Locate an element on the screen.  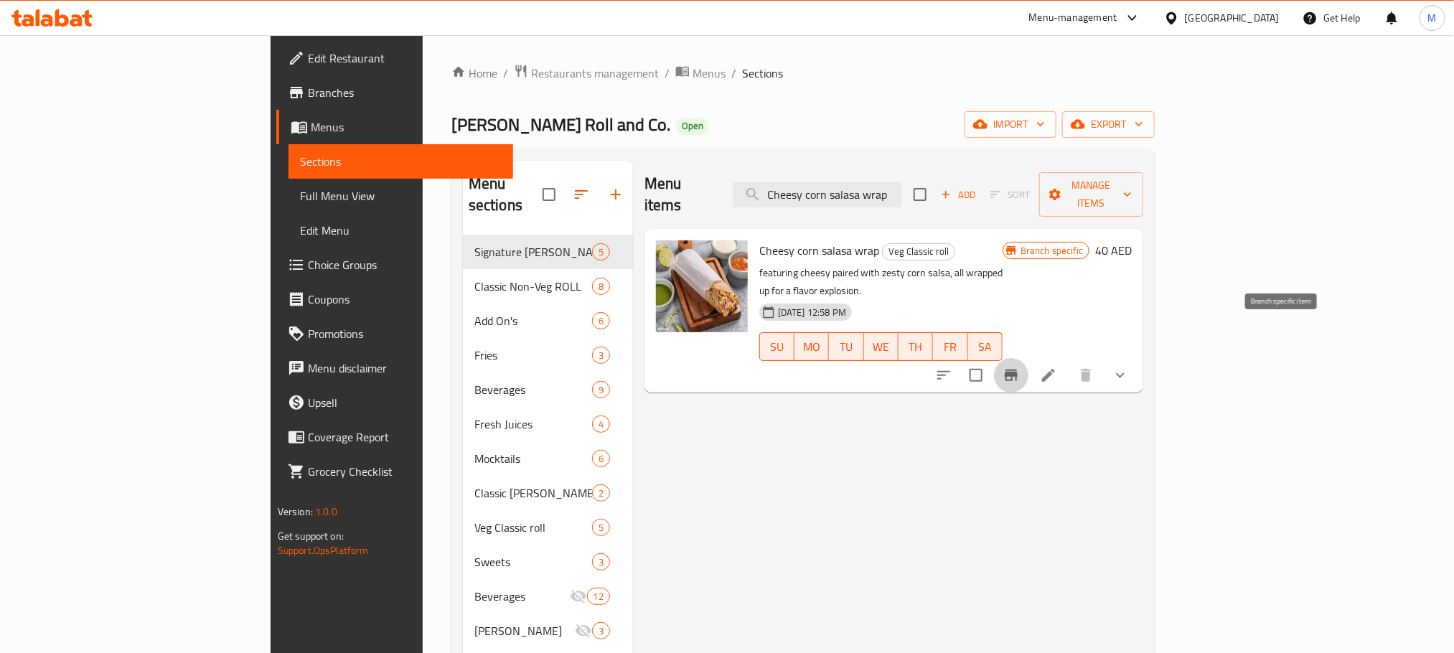
span: Promotions is located at coordinates (405, 334).